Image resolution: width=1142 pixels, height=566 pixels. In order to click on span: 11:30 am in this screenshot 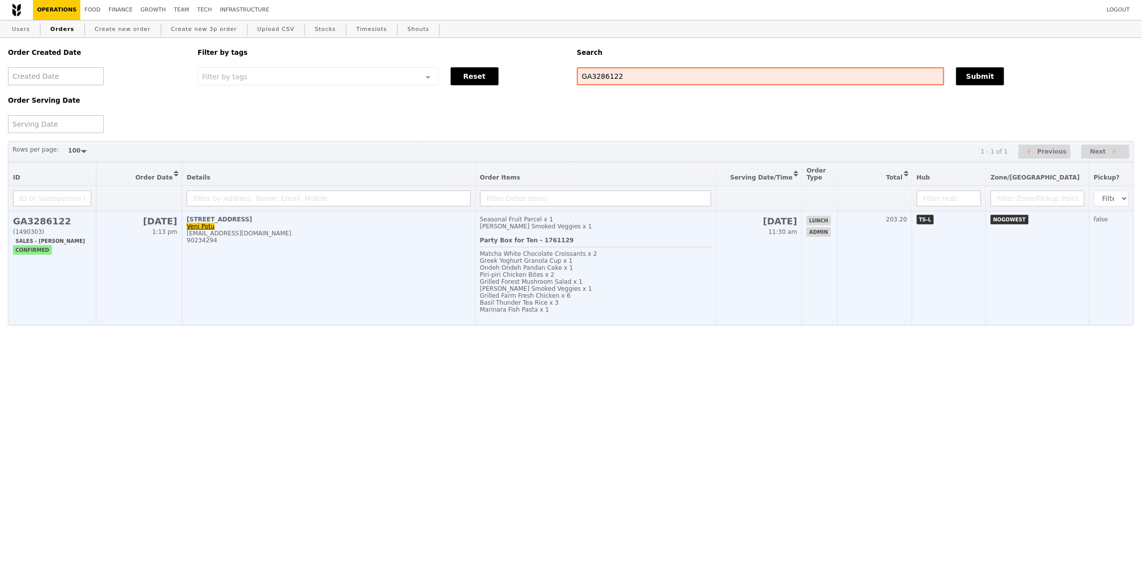, I will do `click(783, 232)`.